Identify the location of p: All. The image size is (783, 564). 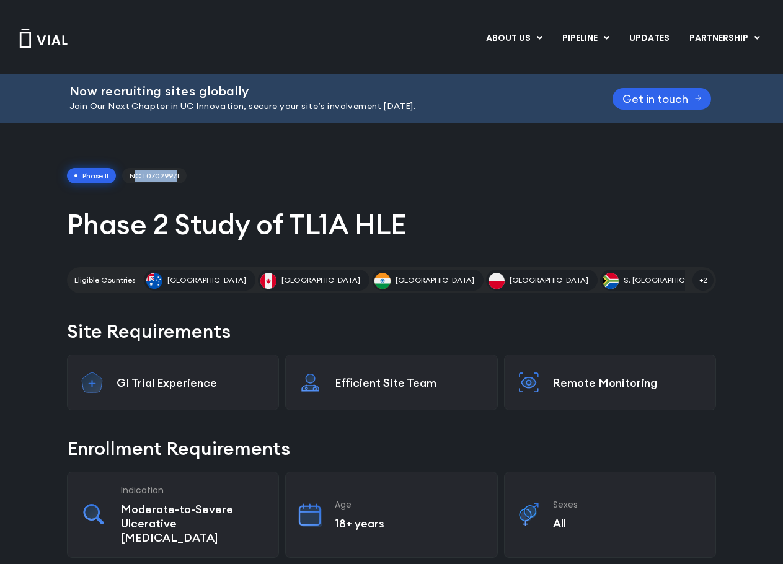
(628, 523).